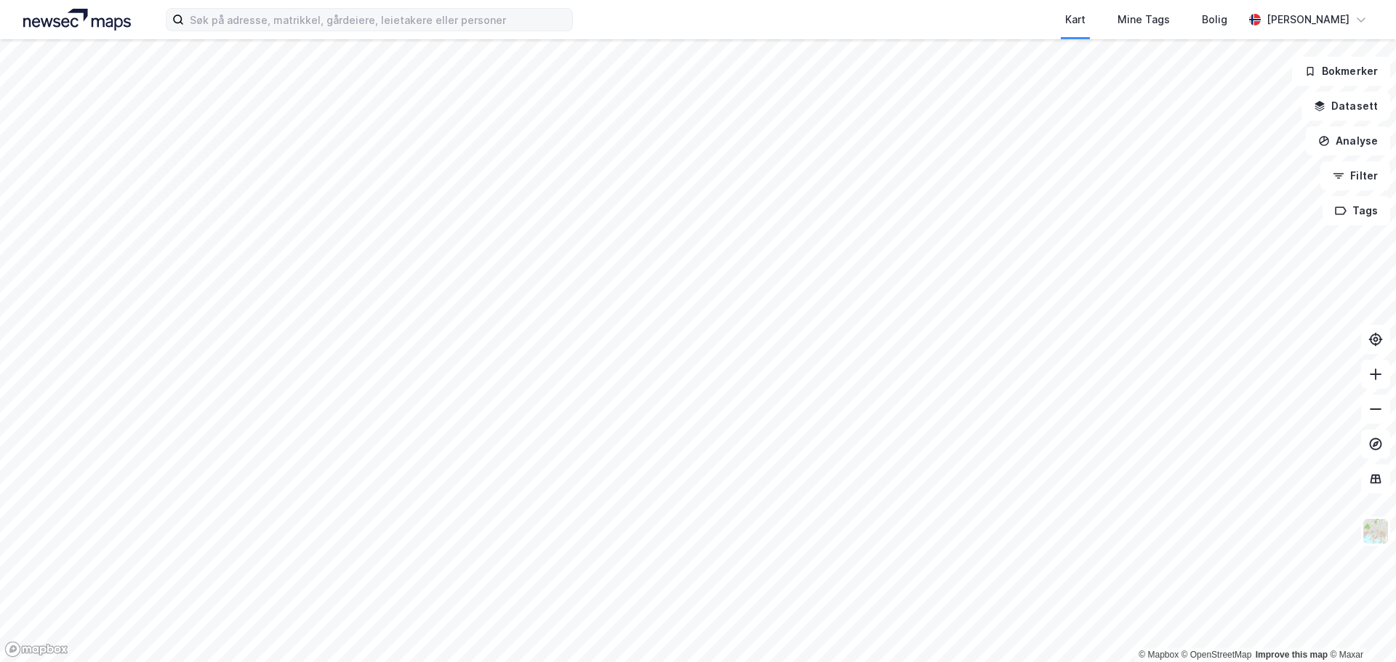  Describe the element at coordinates (1158, 655) in the screenshot. I see `a: Mapbox` at that location.